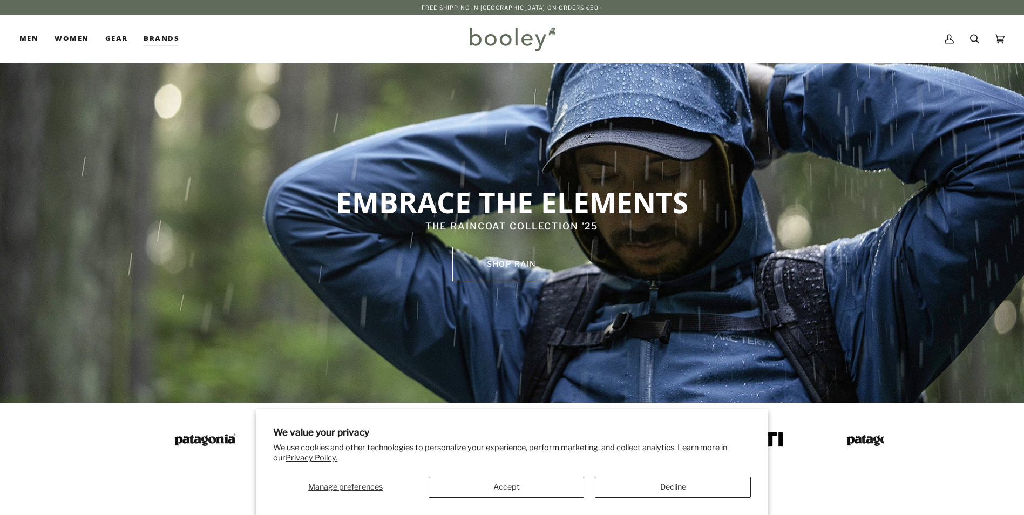  Describe the element at coordinates (512, 39) in the screenshot. I see `img: Booley` at that location.